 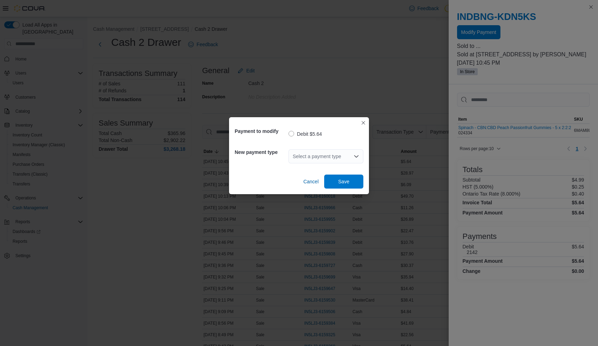 I want to click on button: Cancel, so click(x=311, y=182).